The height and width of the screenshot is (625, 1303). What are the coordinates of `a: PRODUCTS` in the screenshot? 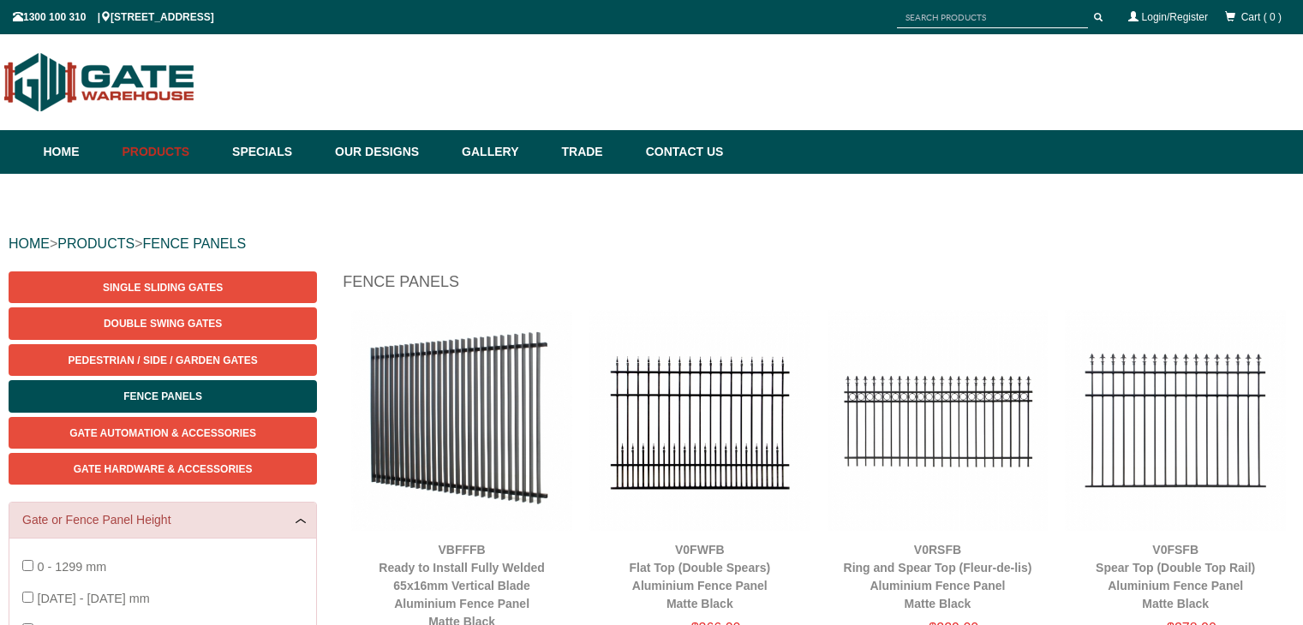 It's located at (96, 243).